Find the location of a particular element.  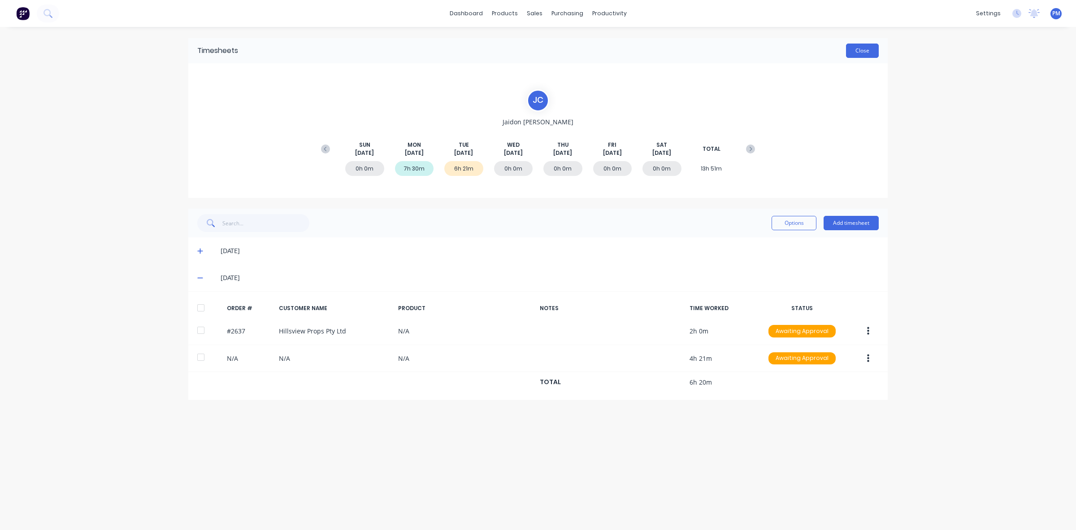

span: TUE is located at coordinates (464, 145).